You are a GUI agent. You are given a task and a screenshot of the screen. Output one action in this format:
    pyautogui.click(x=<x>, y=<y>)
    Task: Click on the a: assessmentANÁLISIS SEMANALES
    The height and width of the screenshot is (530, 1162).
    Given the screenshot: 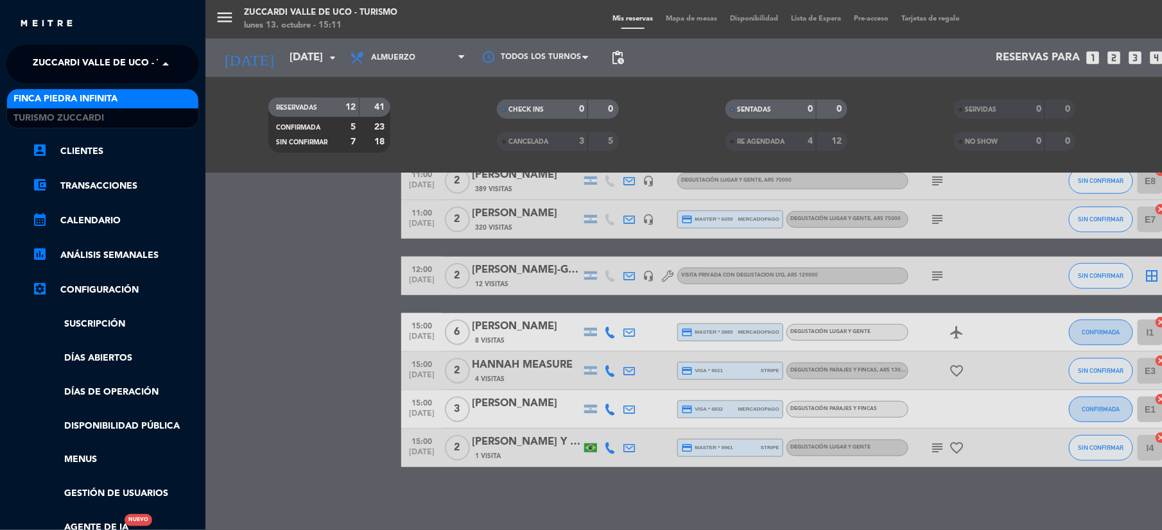 What is the action you would take?
    pyautogui.click(x=116, y=256)
    